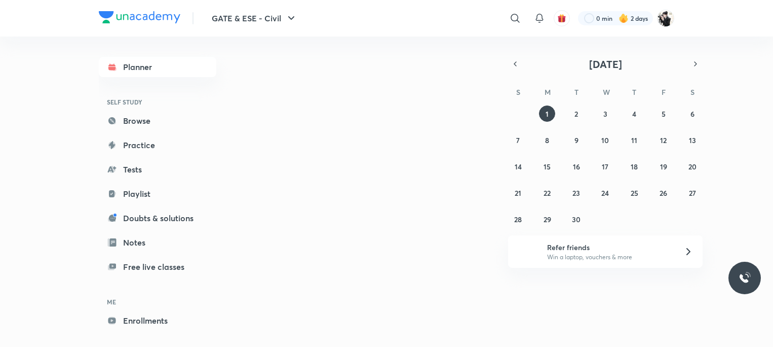 Image resolution: width=773 pixels, height=347 pixels. I want to click on button: September 2, 2025, so click(577, 113).